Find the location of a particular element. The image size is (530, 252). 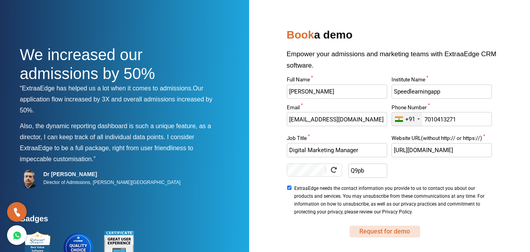

label: Institute Name is located at coordinates (442, 80).